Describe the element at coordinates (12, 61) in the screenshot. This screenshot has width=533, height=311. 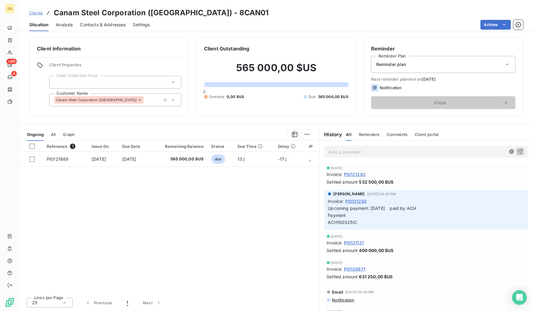
I see `span: +99` at that location.